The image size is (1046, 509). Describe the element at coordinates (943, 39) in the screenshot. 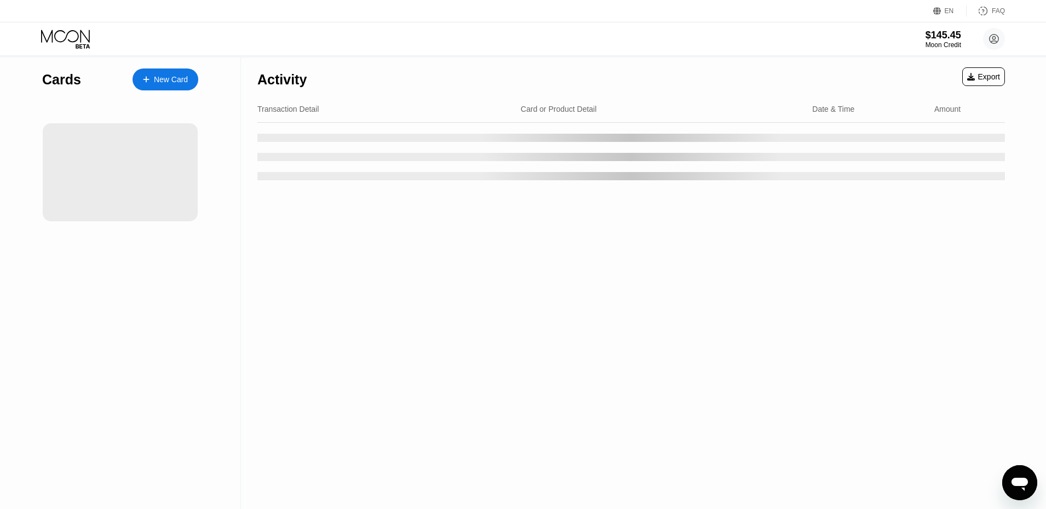

I see `div: $145.45Moon Credit` at that location.